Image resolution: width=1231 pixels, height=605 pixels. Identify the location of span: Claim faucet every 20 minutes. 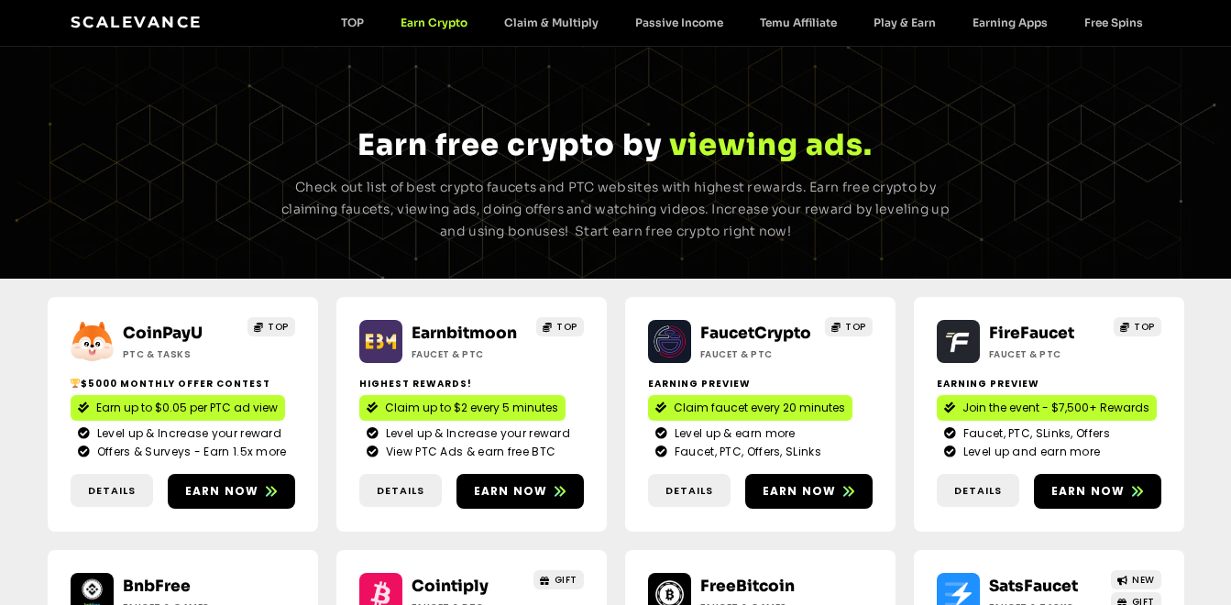
(759, 408).